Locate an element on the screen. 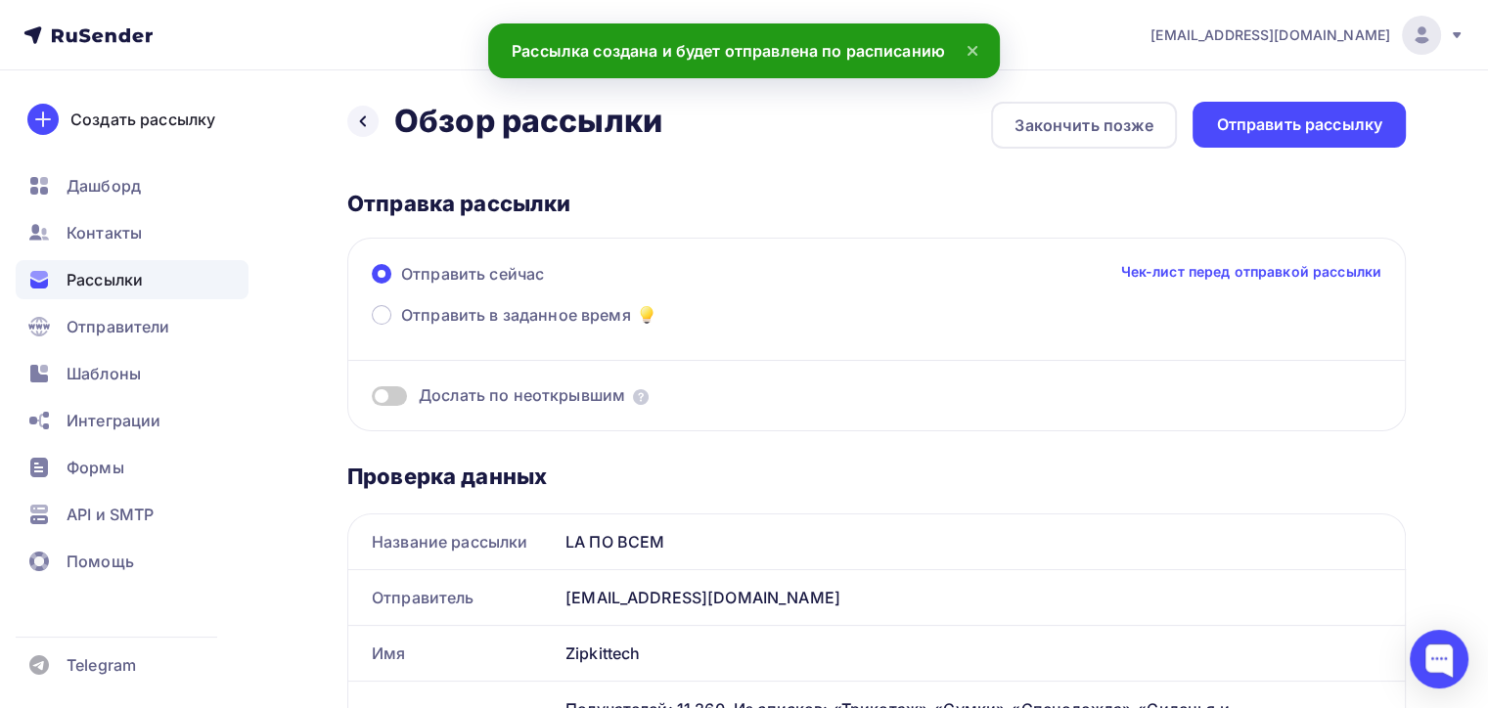 The height and width of the screenshot is (708, 1488). div: Zipkittech is located at coordinates (981, 654).